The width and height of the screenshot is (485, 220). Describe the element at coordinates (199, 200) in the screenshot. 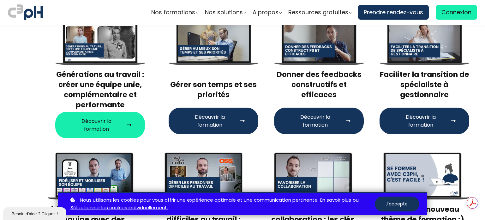

I see `span: Nous utilisons les cookies pour vous offrir une expérience optimale et une communication pertinente.` at that location.